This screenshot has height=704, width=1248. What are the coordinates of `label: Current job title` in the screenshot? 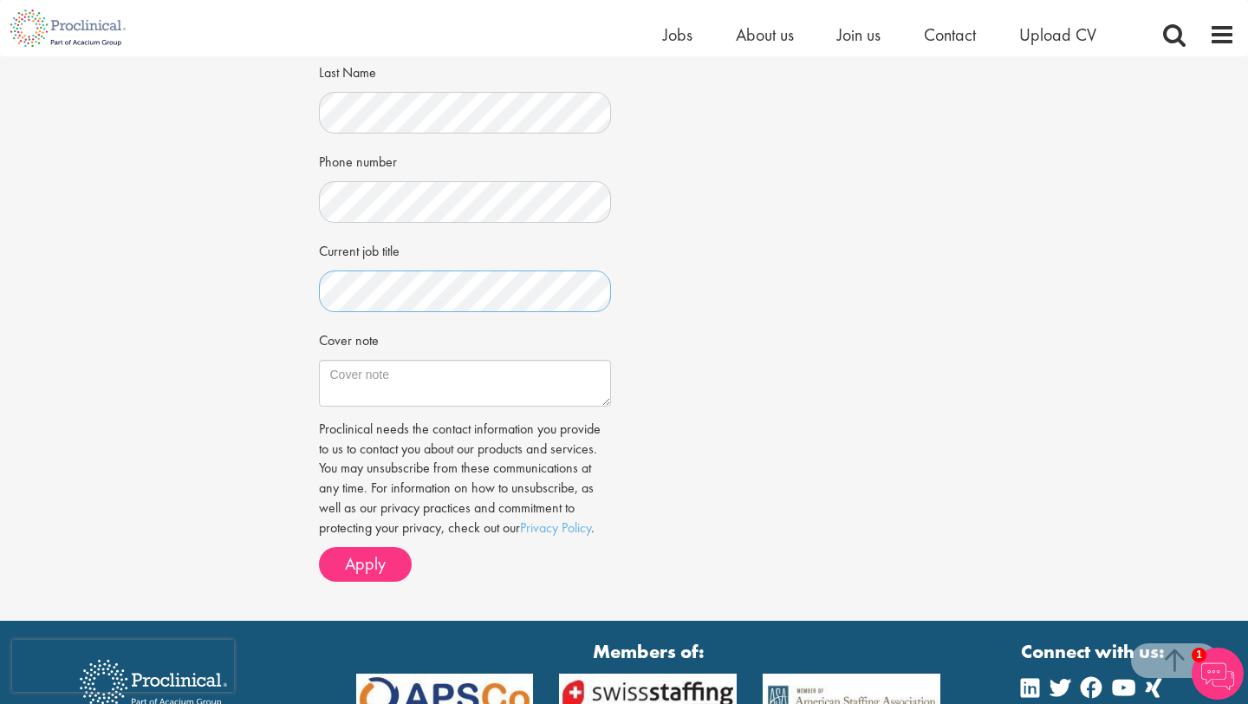 It's located at (359, 249).